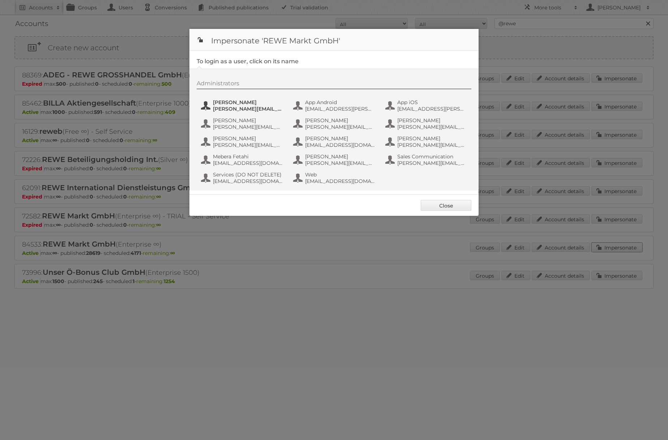  I want to click on span: App Android, so click(340, 102).